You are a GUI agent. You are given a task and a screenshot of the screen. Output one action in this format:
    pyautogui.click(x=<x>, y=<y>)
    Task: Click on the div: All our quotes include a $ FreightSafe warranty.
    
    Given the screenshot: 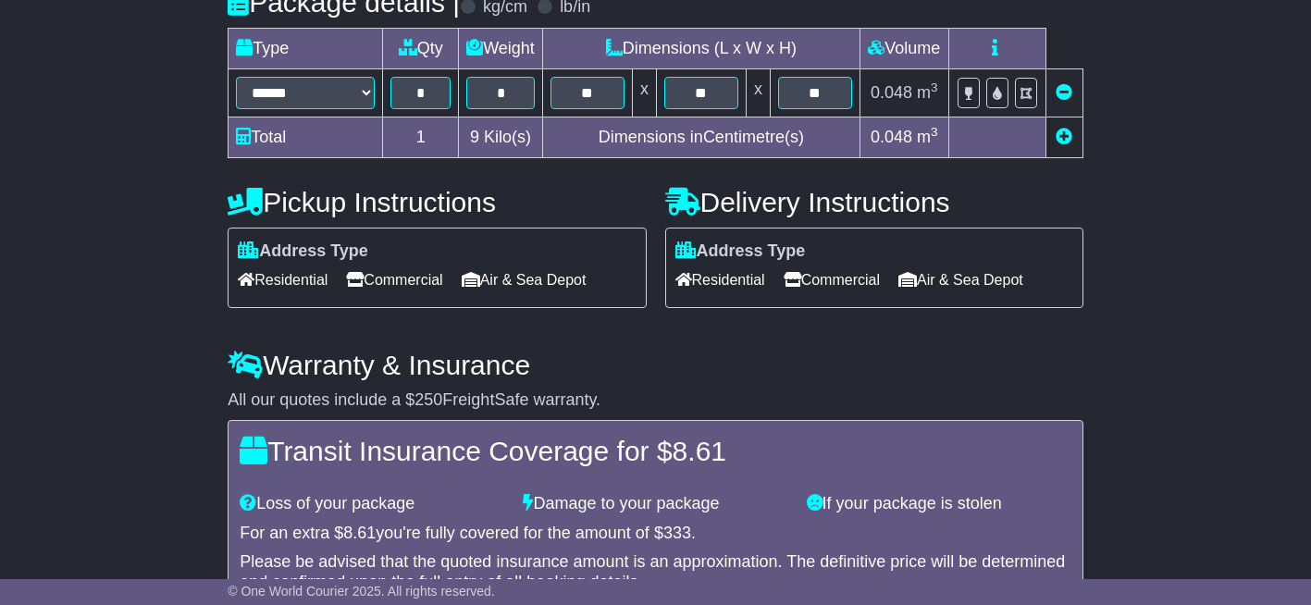 What is the action you would take?
    pyautogui.click(x=655, y=401)
    